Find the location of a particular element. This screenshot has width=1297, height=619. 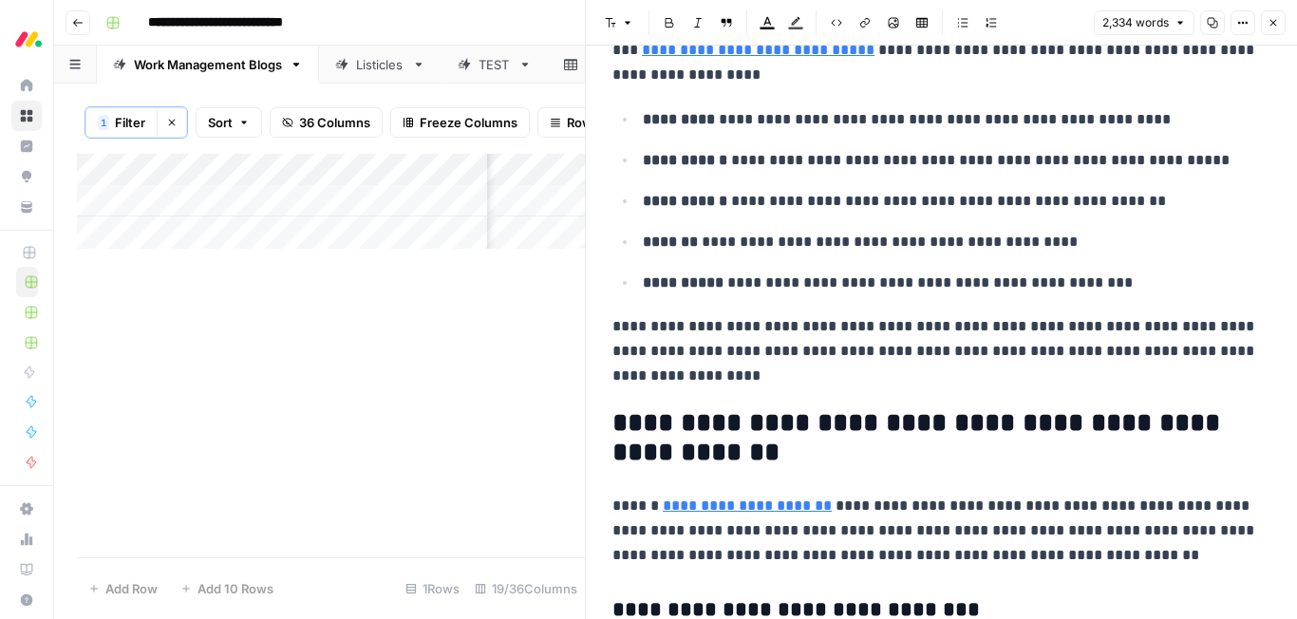

button: Sort is located at coordinates (229, 123).